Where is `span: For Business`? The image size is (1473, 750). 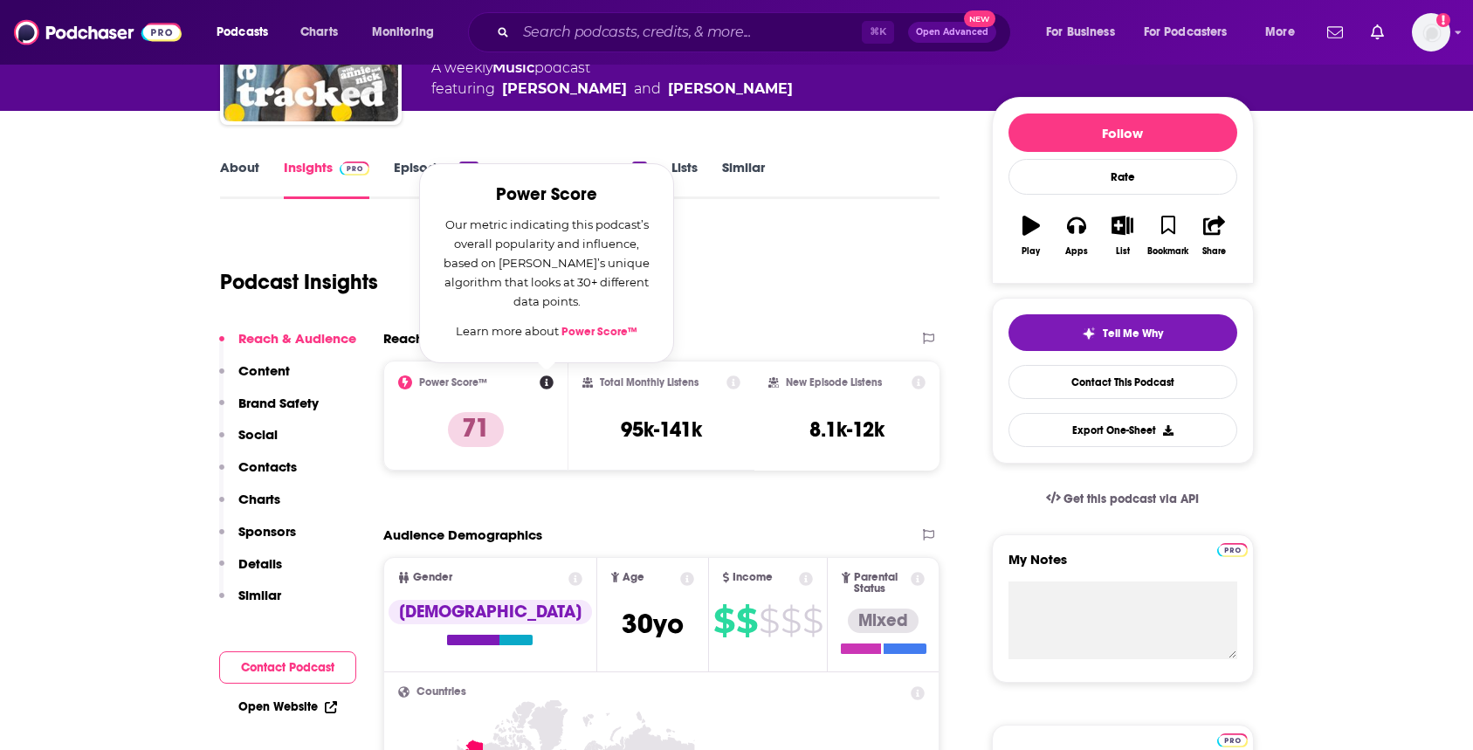
span: For Business is located at coordinates (1080, 32).